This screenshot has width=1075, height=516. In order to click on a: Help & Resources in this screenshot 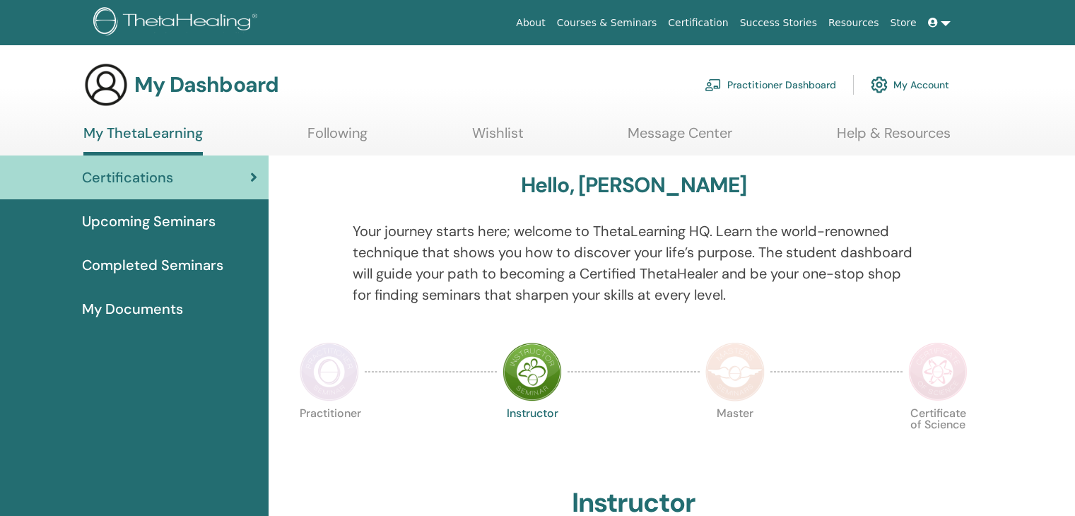, I will do `click(893, 138)`.